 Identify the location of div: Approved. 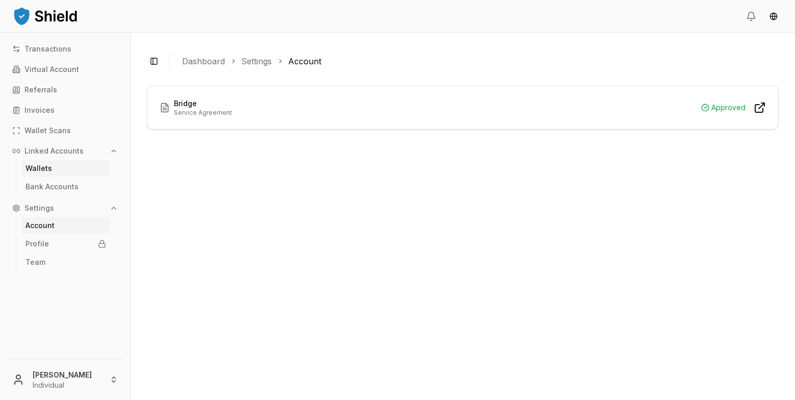
(723, 108).